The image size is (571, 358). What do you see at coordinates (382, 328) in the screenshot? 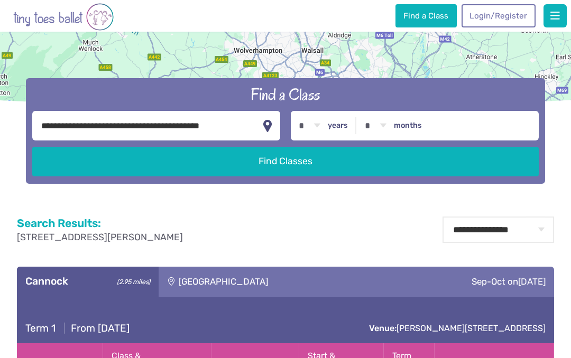
I see `strong: Venue:` at bounding box center [382, 328].